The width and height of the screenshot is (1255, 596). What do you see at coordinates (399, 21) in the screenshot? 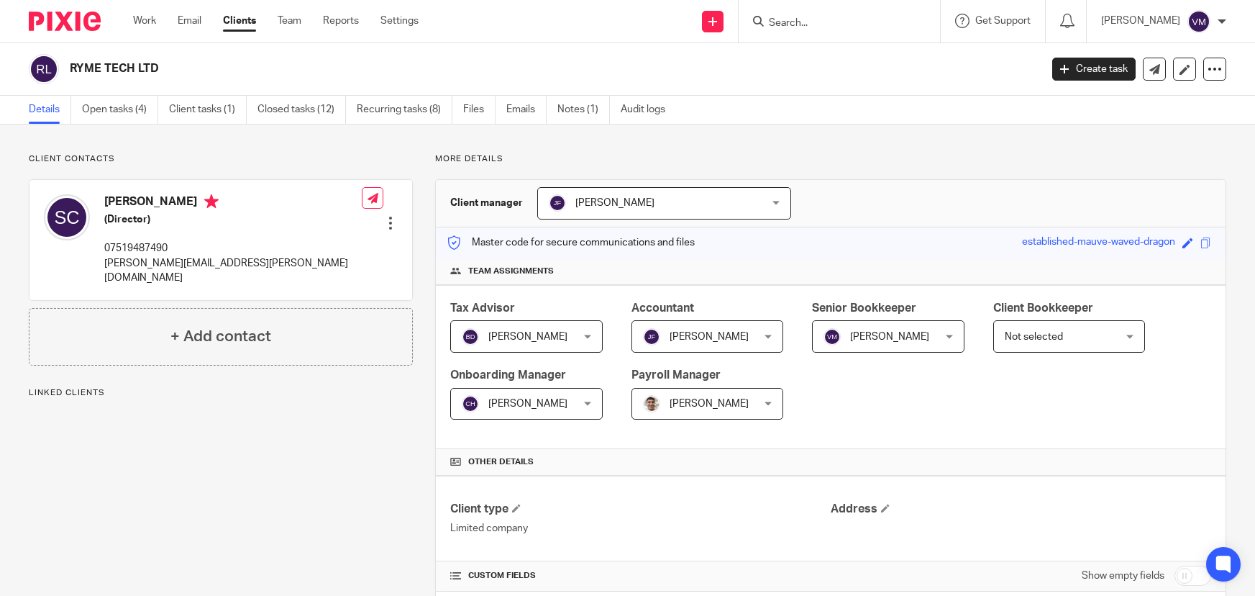
I see `a: Settings` at bounding box center [399, 21].